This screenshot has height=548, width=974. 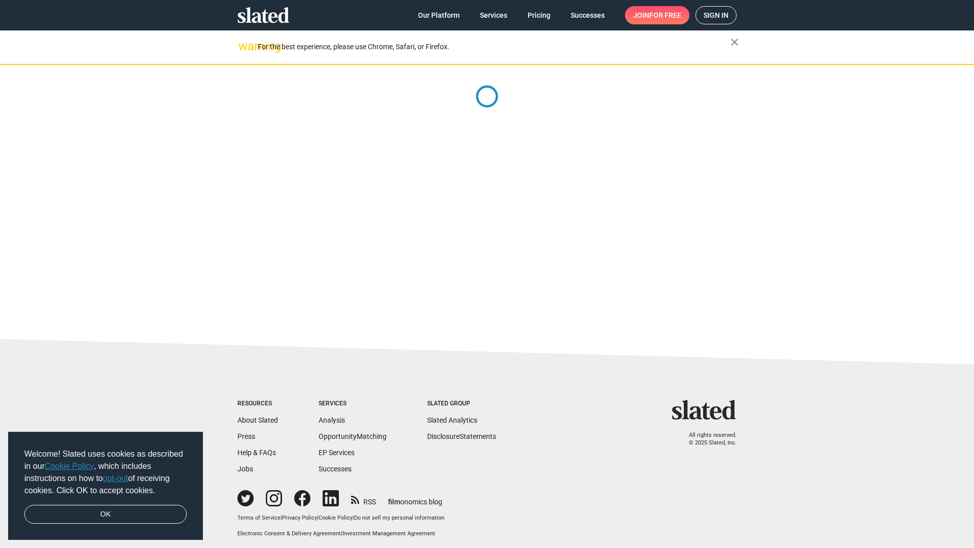 I want to click on a: Investment Management Agreement, so click(x=388, y=533).